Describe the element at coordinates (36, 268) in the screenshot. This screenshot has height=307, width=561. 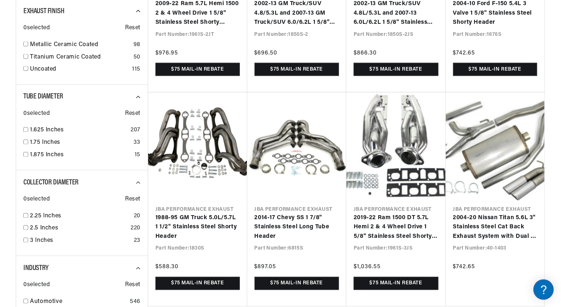
I see `span: Industry` at that location.